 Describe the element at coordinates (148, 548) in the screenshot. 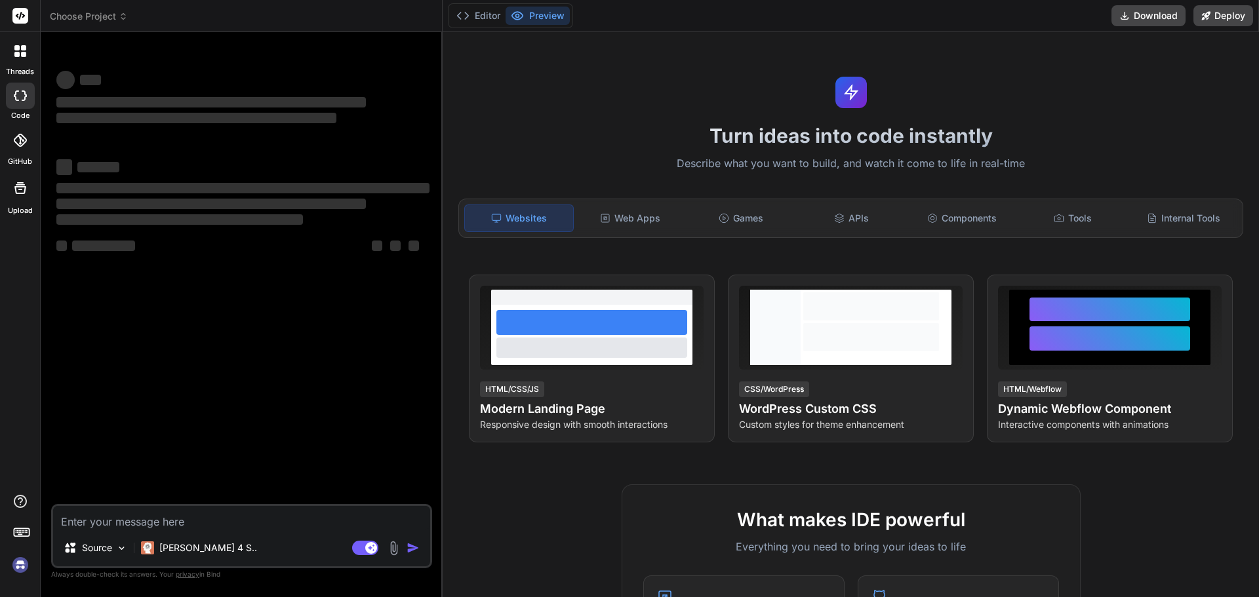

I see `img: Claude 4 Sonnet` at that location.